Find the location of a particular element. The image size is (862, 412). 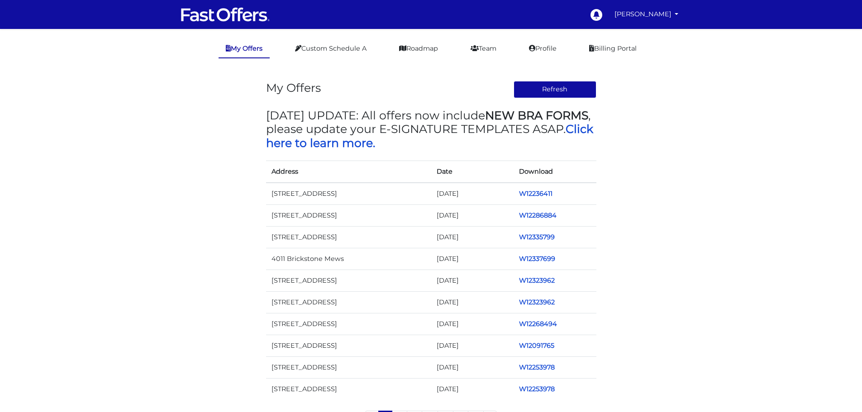

th: Download is located at coordinates (555, 171).